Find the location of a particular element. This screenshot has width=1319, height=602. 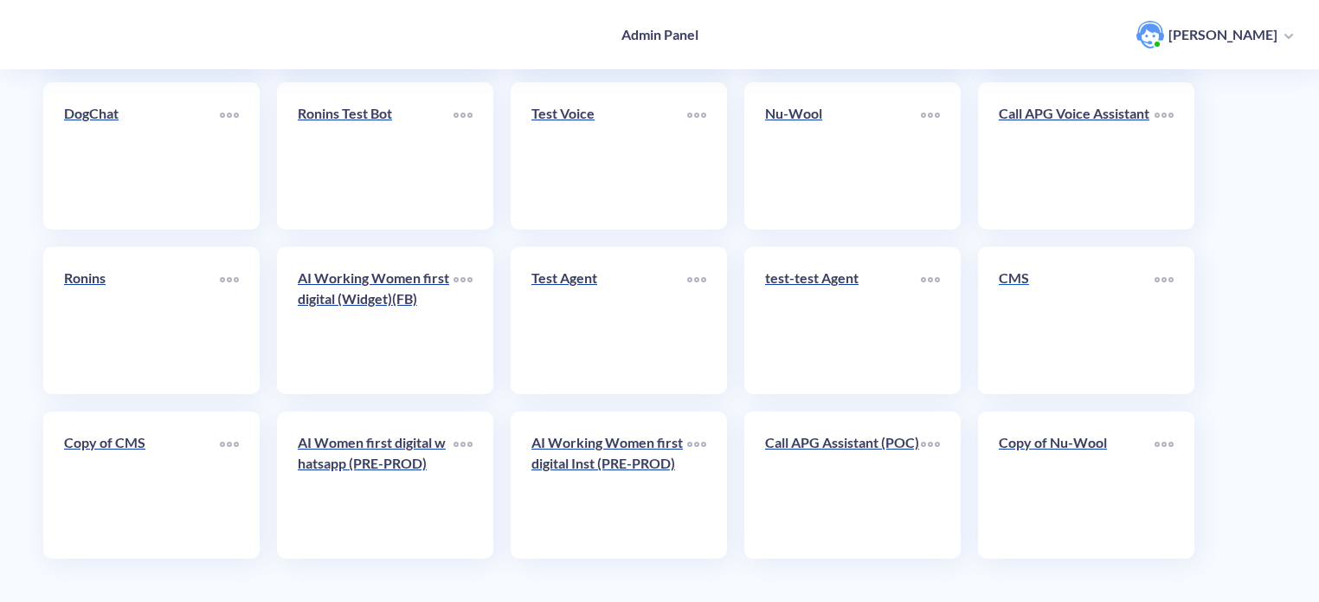

p: Ronins is located at coordinates (142, 278).